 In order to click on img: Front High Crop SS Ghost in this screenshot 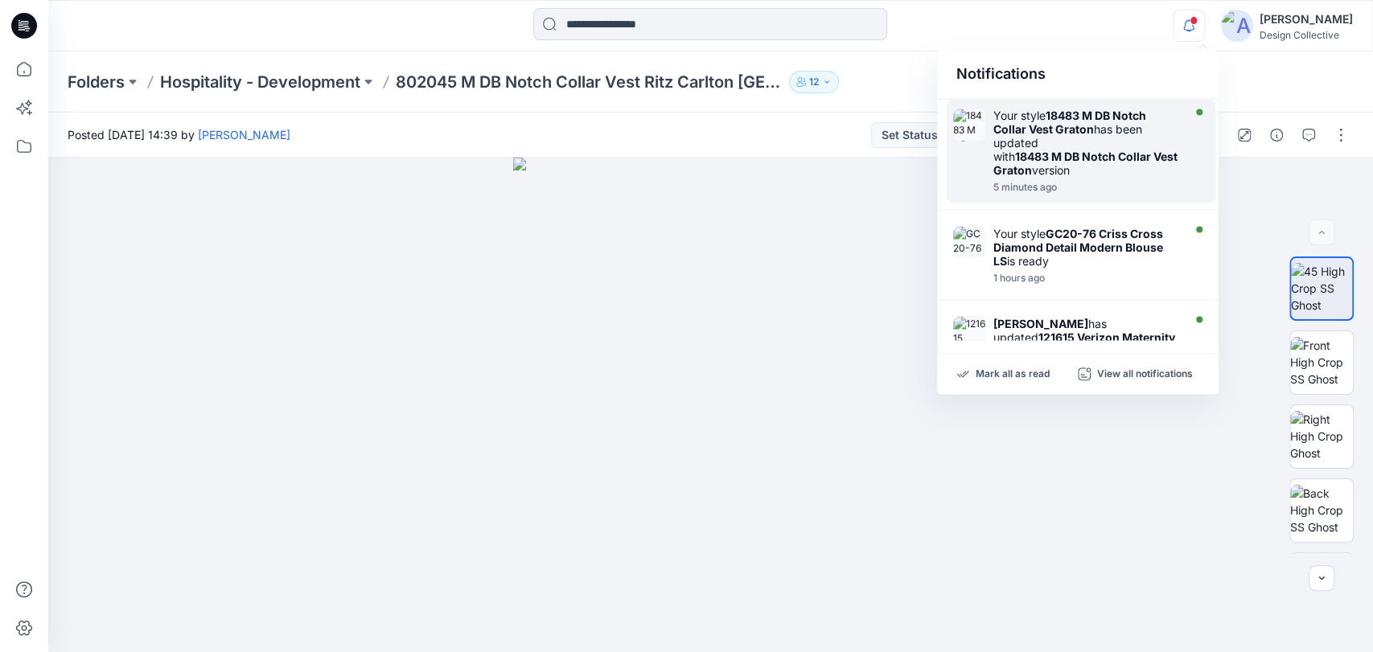, I will do `click(1321, 362)`.